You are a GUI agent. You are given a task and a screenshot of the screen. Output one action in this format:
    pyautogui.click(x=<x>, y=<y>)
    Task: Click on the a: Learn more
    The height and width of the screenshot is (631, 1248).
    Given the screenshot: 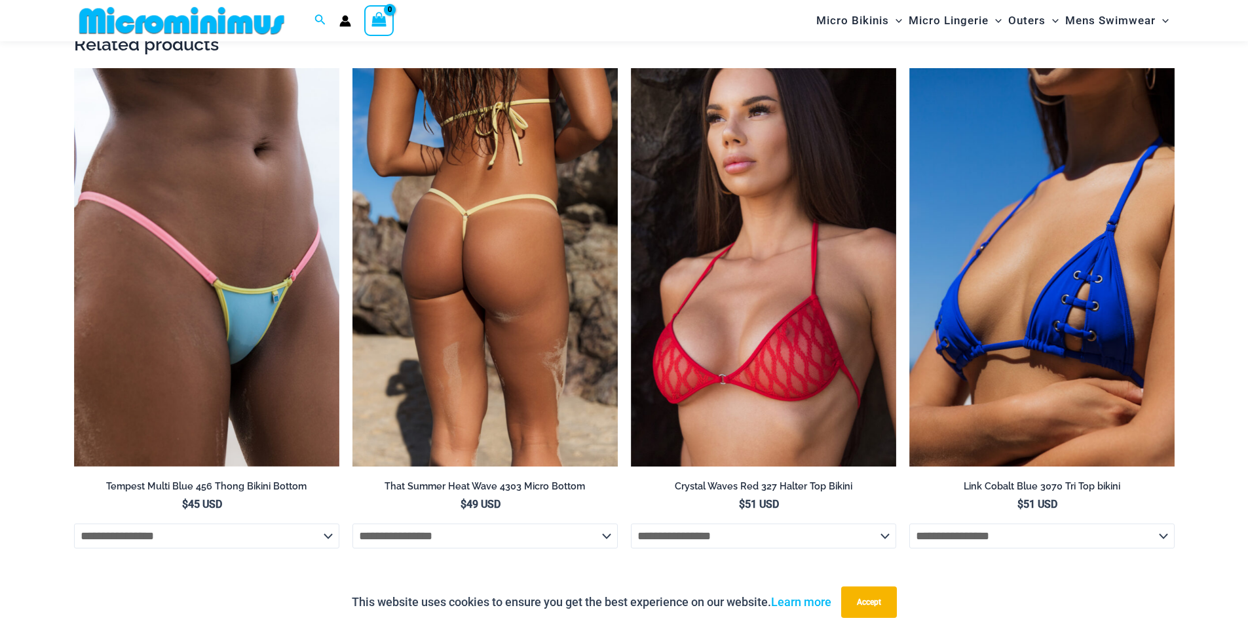 What is the action you would take?
    pyautogui.click(x=801, y=602)
    